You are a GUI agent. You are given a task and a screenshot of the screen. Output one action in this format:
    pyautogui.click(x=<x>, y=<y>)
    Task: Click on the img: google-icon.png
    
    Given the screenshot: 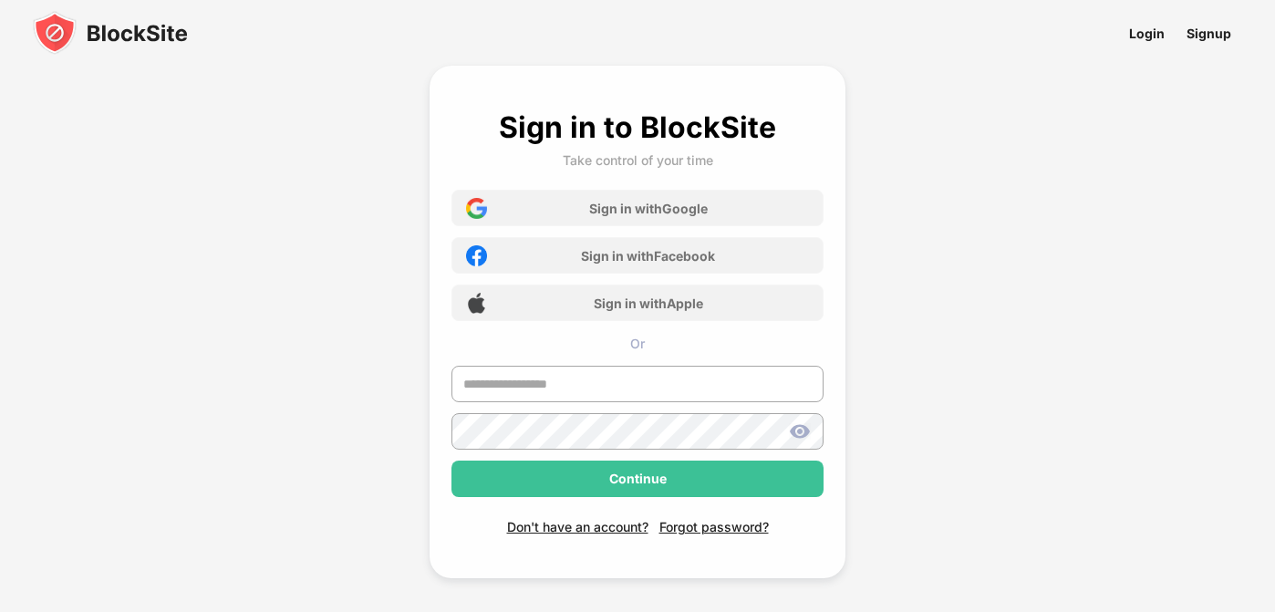 What is the action you would take?
    pyautogui.click(x=476, y=208)
    